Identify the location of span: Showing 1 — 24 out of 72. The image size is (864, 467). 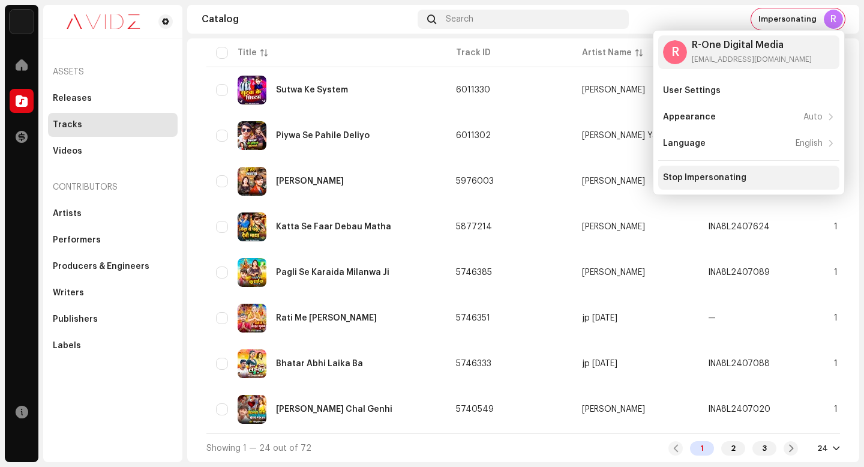
(258, 448).